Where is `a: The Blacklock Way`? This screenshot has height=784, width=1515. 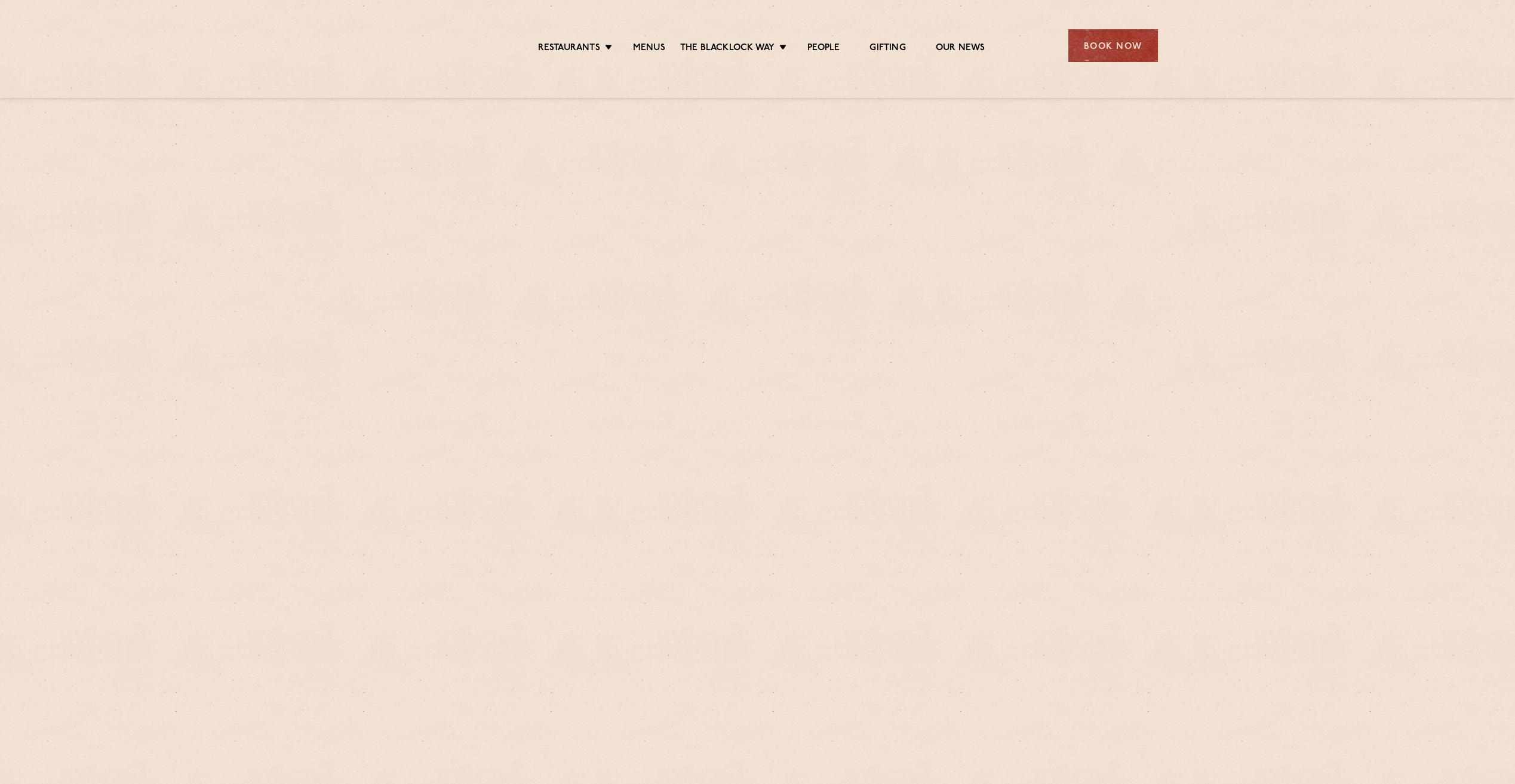
a: The Blacklock Way is located at coordinates (727, 49).